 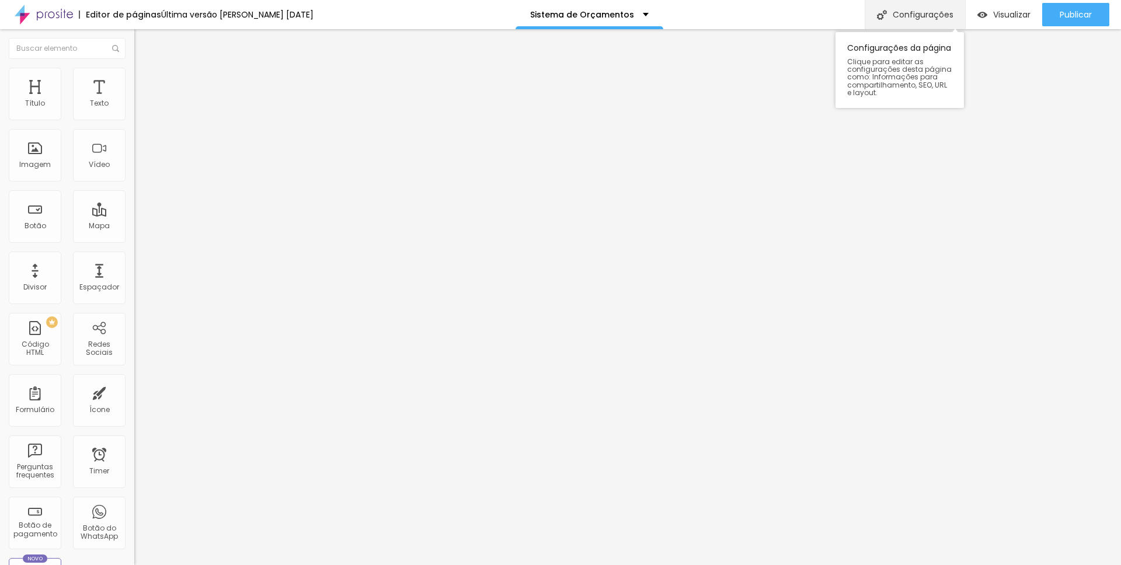 What do you see at coordinates (1076, 15) in the screenshot?
I see `span: Publicar` at bounding box center [1076, 15].